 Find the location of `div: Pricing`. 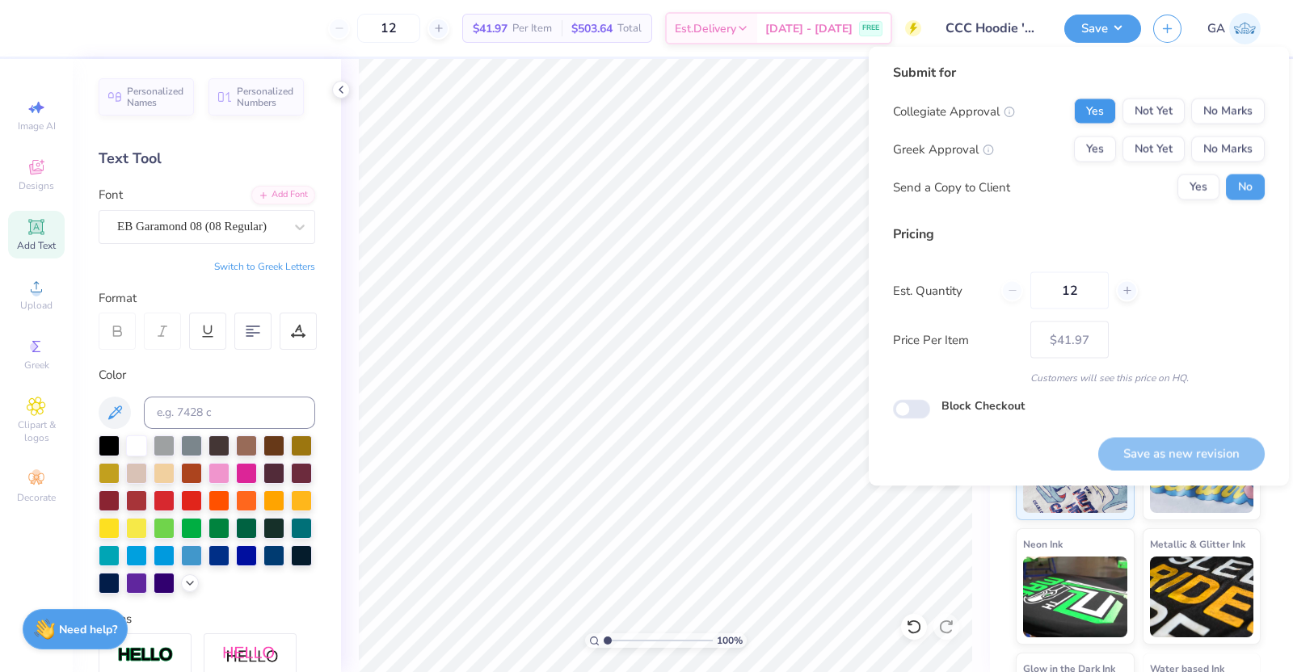

div: Pricing is located at coordinates (1079, 234).